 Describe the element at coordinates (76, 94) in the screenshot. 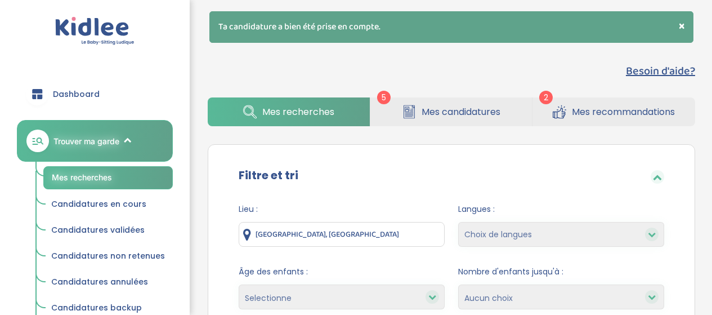

I see `span: Dashboard` at that location.